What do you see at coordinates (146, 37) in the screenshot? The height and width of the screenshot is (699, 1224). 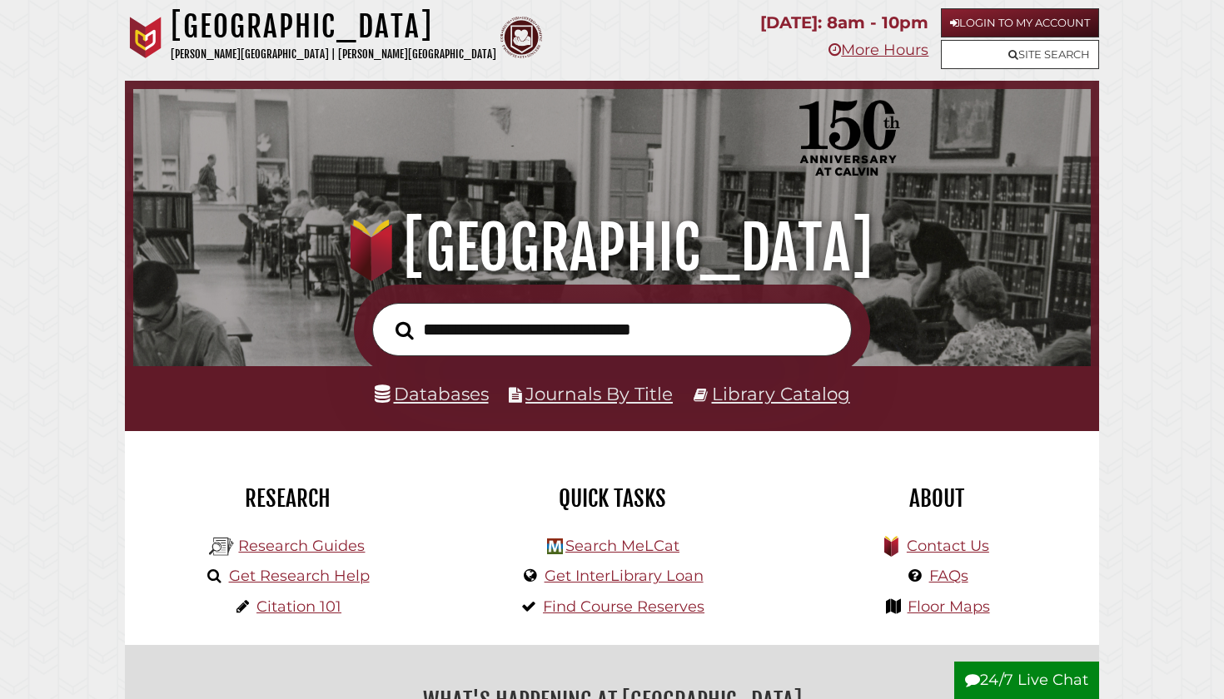 I see `img: Calvin University` at bounding box center [146, 37].